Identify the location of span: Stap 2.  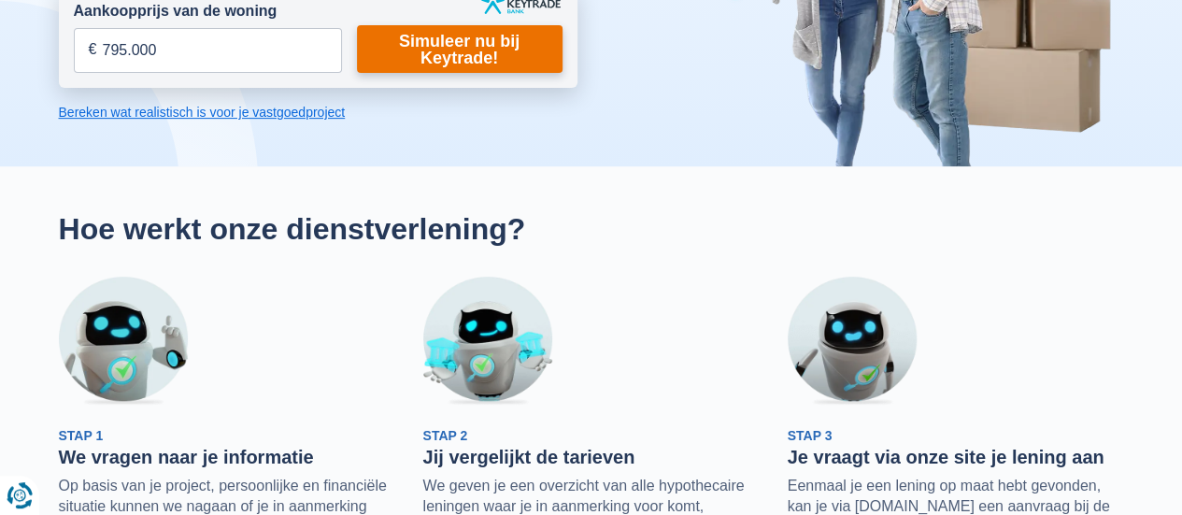
(446, 435).